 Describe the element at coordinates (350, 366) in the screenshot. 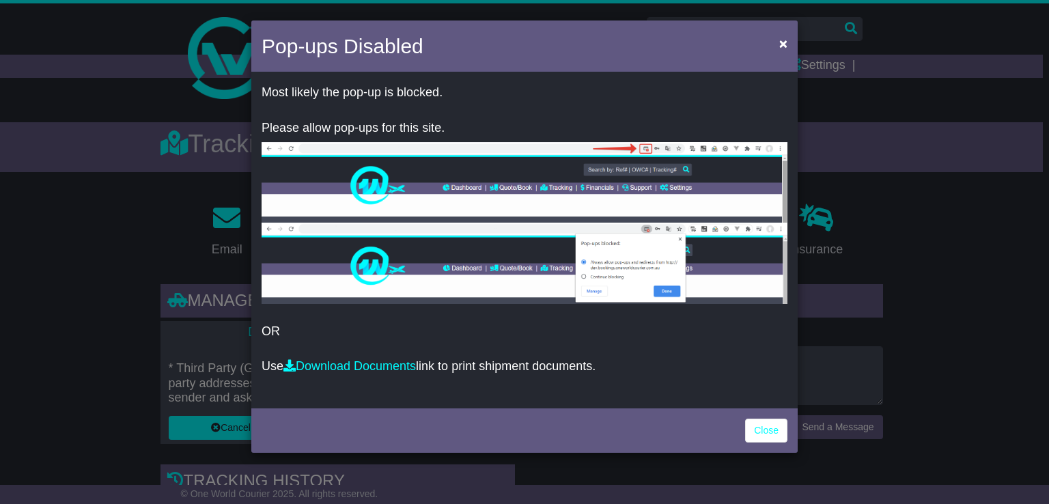

I see `a: Download Documents` at that location.